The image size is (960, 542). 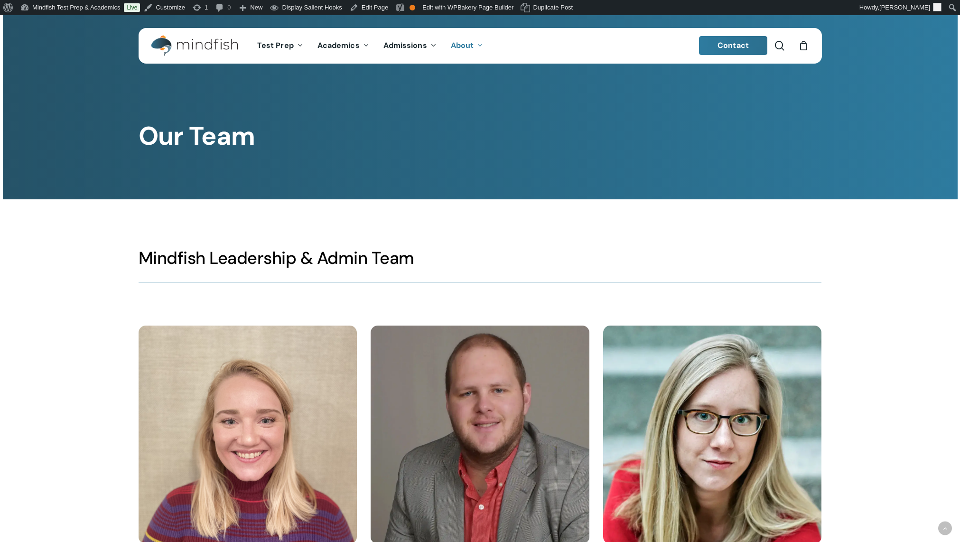 What do you see at coordinates (410, 46) in the screenshot?
I see `a: Admissions` at bounding box center [410, 46].